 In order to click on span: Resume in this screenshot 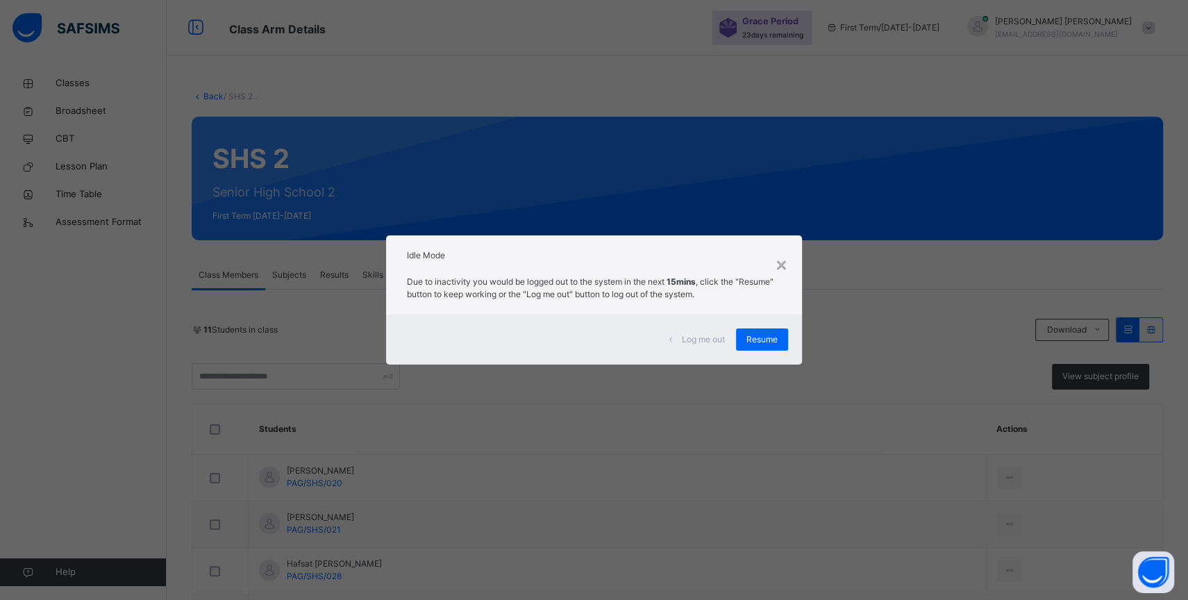, I will do `click(762, 340)`.